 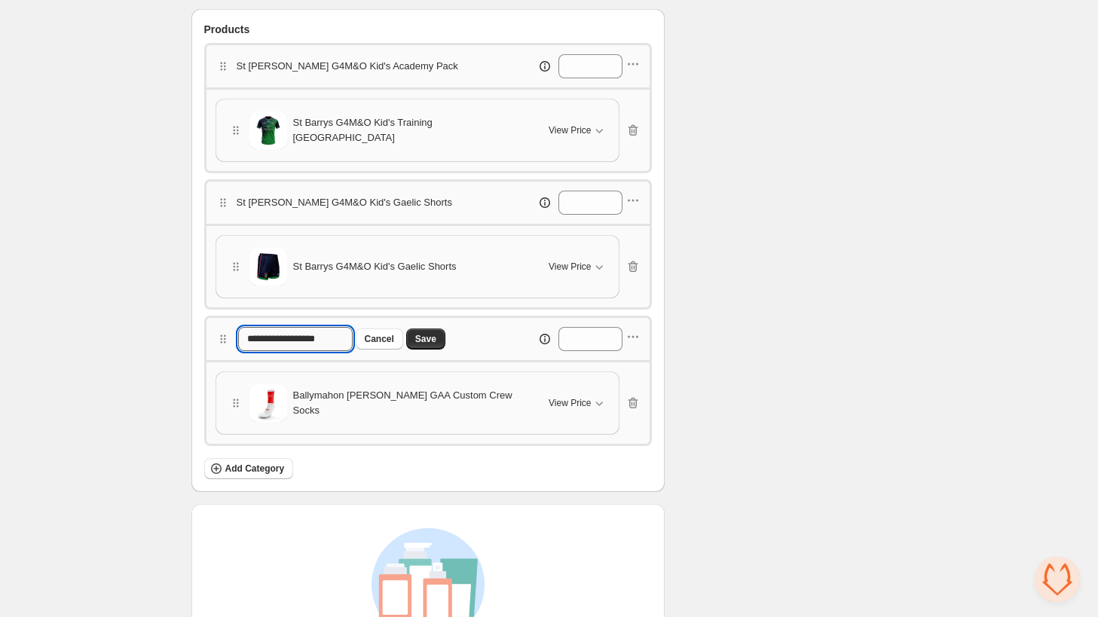 I want to click on img: St Barrys G4M&O Kid's Gaelic Shorts, so click(x=268, y=267).